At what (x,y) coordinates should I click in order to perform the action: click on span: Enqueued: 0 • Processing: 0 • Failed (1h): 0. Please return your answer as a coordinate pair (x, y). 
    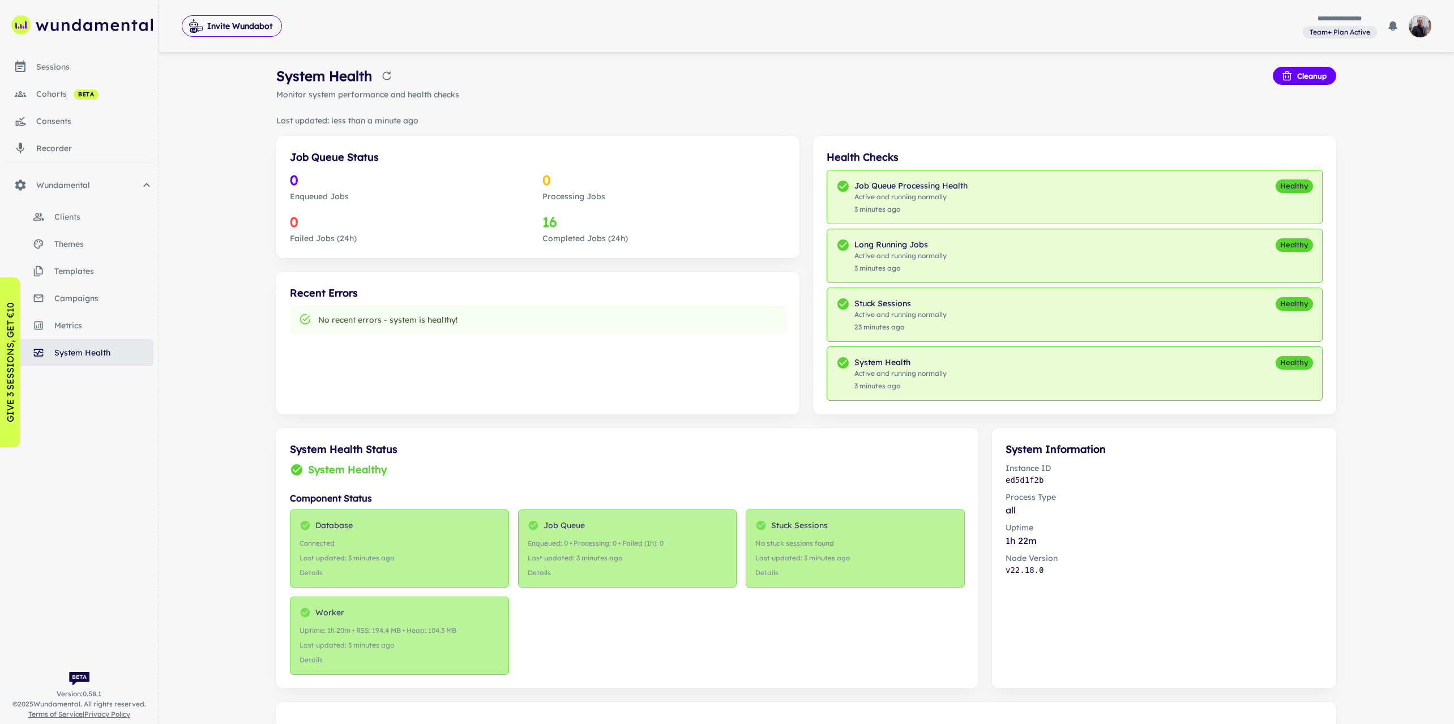
    Looking at the image, I should click on (628, 544).